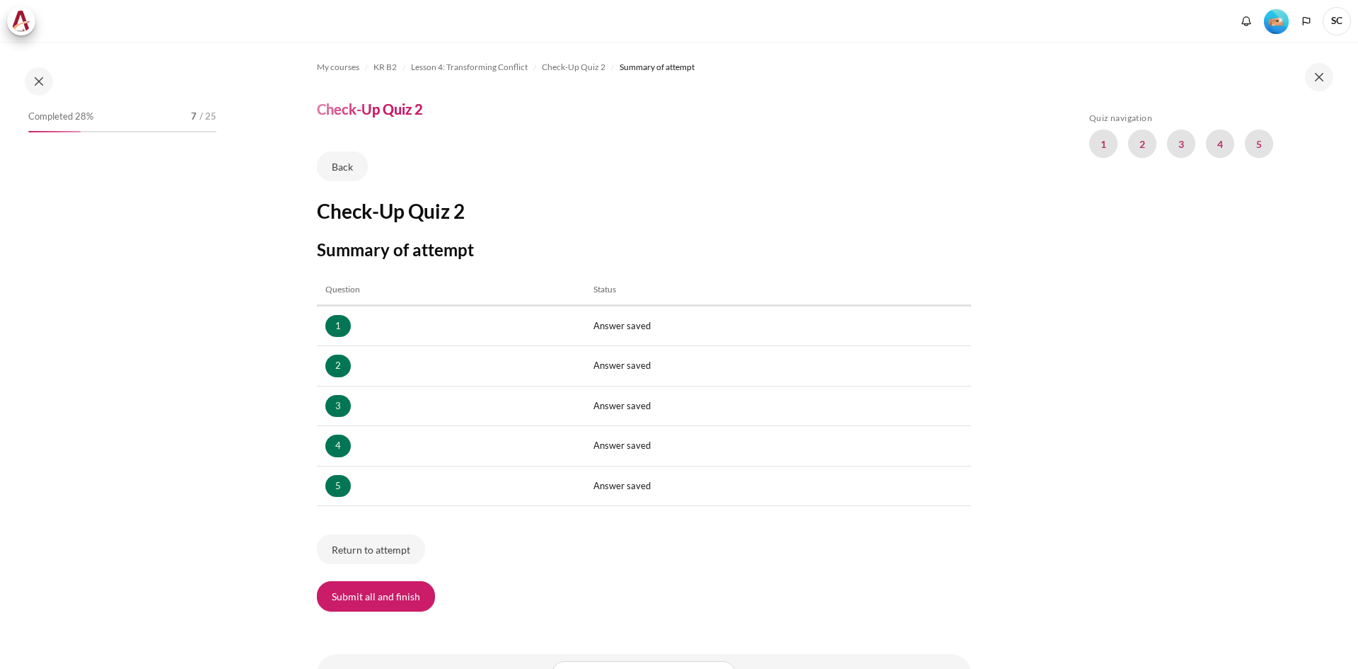  I want to click on div: Level #2, so click(1276, 21).